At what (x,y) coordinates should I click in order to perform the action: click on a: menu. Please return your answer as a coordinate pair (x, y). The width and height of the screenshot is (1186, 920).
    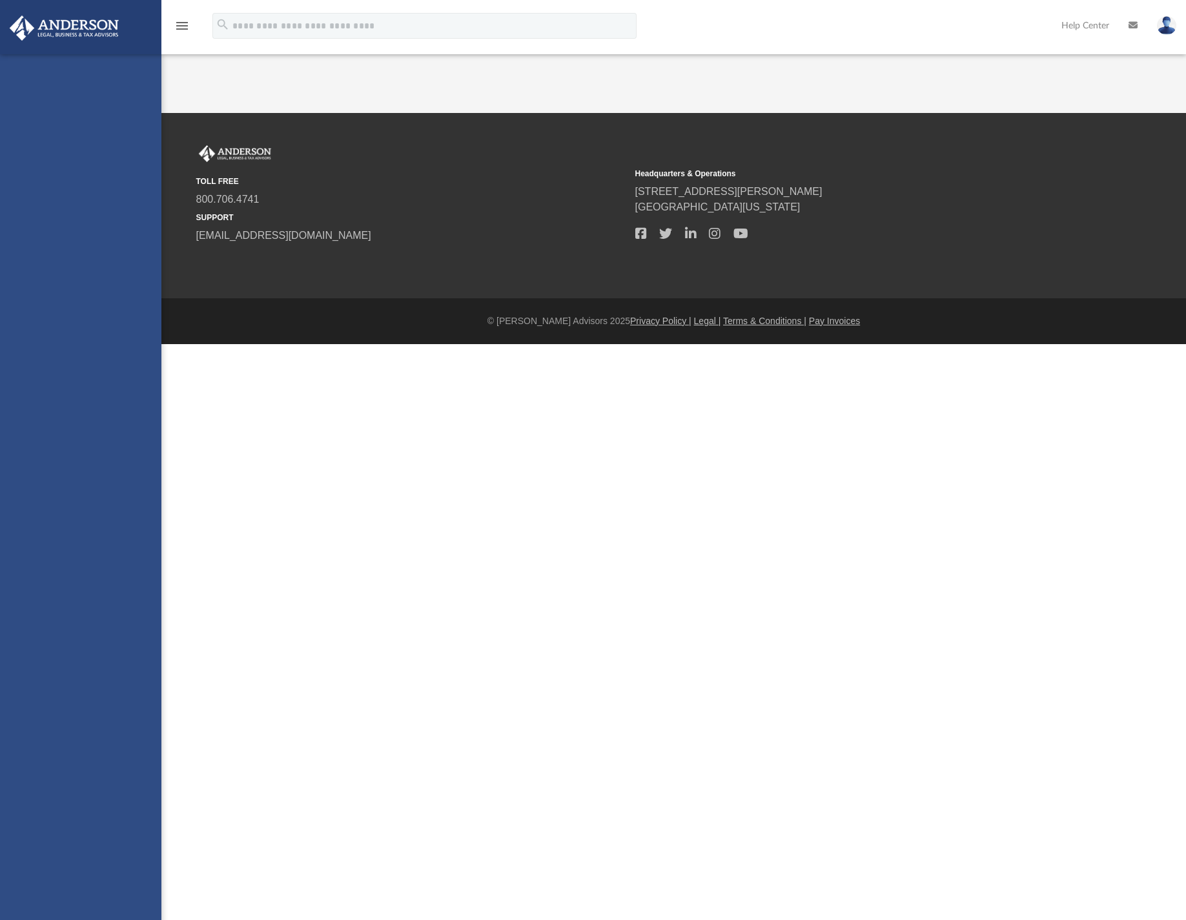
    Looking at the image, I should click on (182, 29).